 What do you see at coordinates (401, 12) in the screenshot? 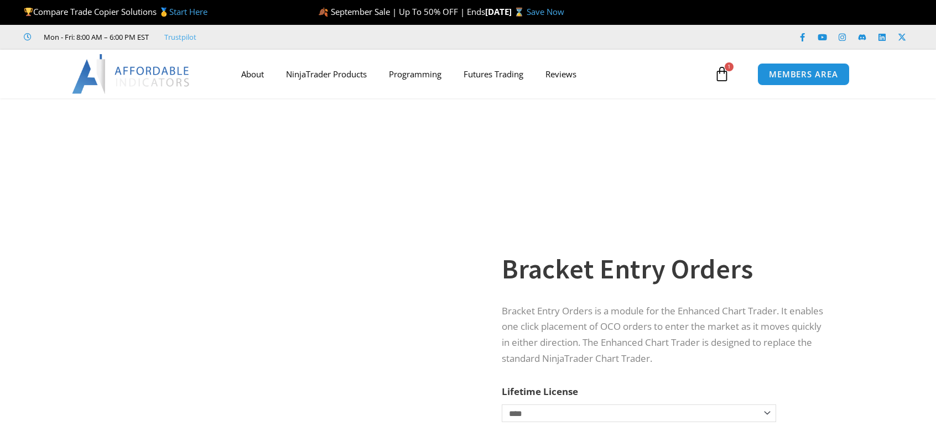
I see `span: 🍂 September Sale | Up To 50% OFF | Ends` at bounding box center [401, 12].